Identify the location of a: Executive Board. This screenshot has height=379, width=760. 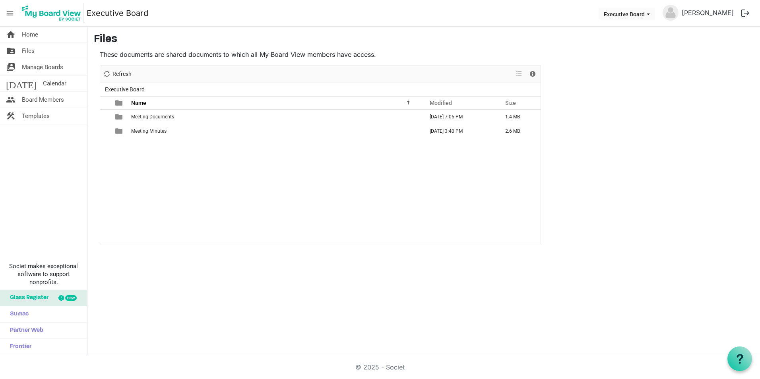
(117, 13).